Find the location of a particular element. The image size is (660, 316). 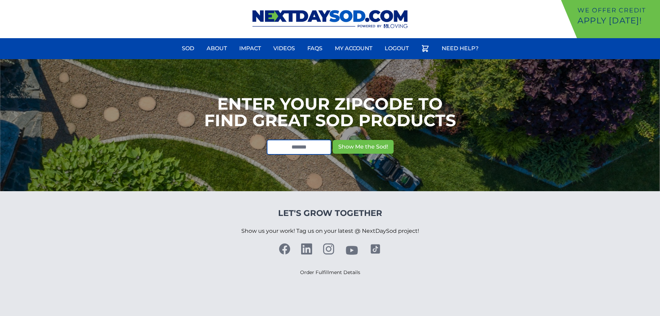

a: Need Help? is located at coordinates (460, 48).